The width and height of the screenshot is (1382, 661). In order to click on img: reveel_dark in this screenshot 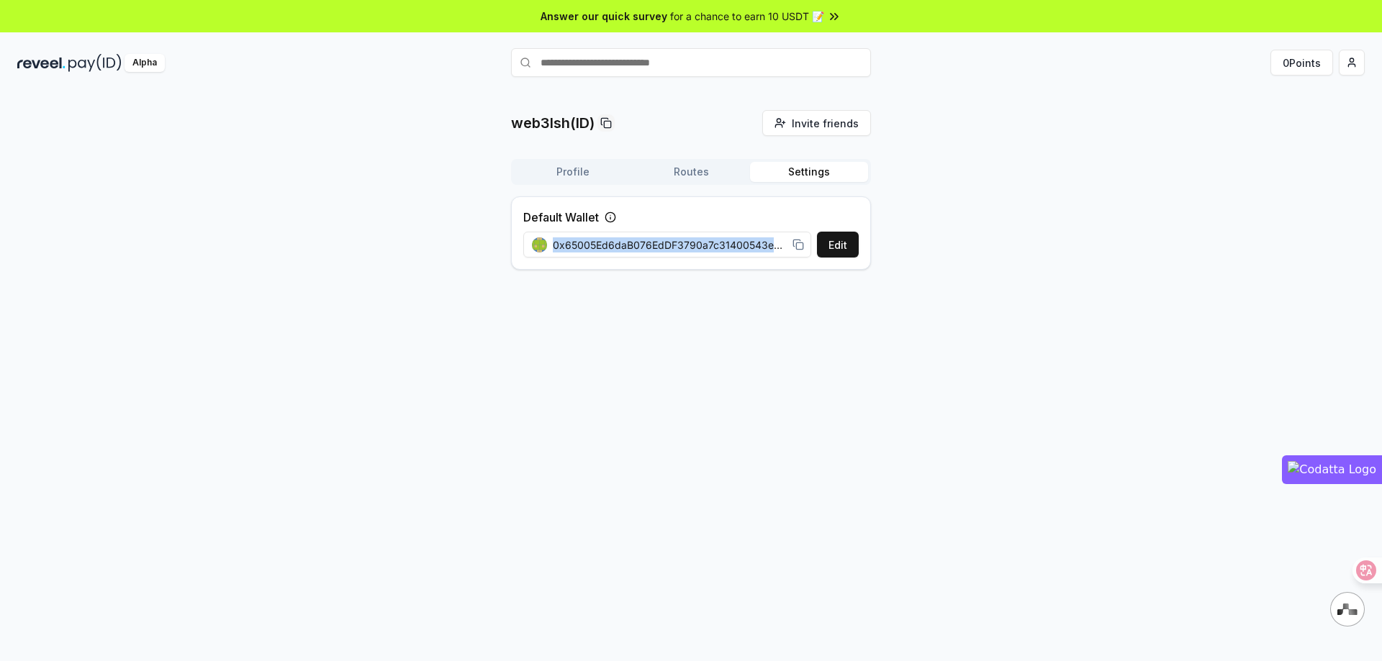, I will do `click(41, 63)`.